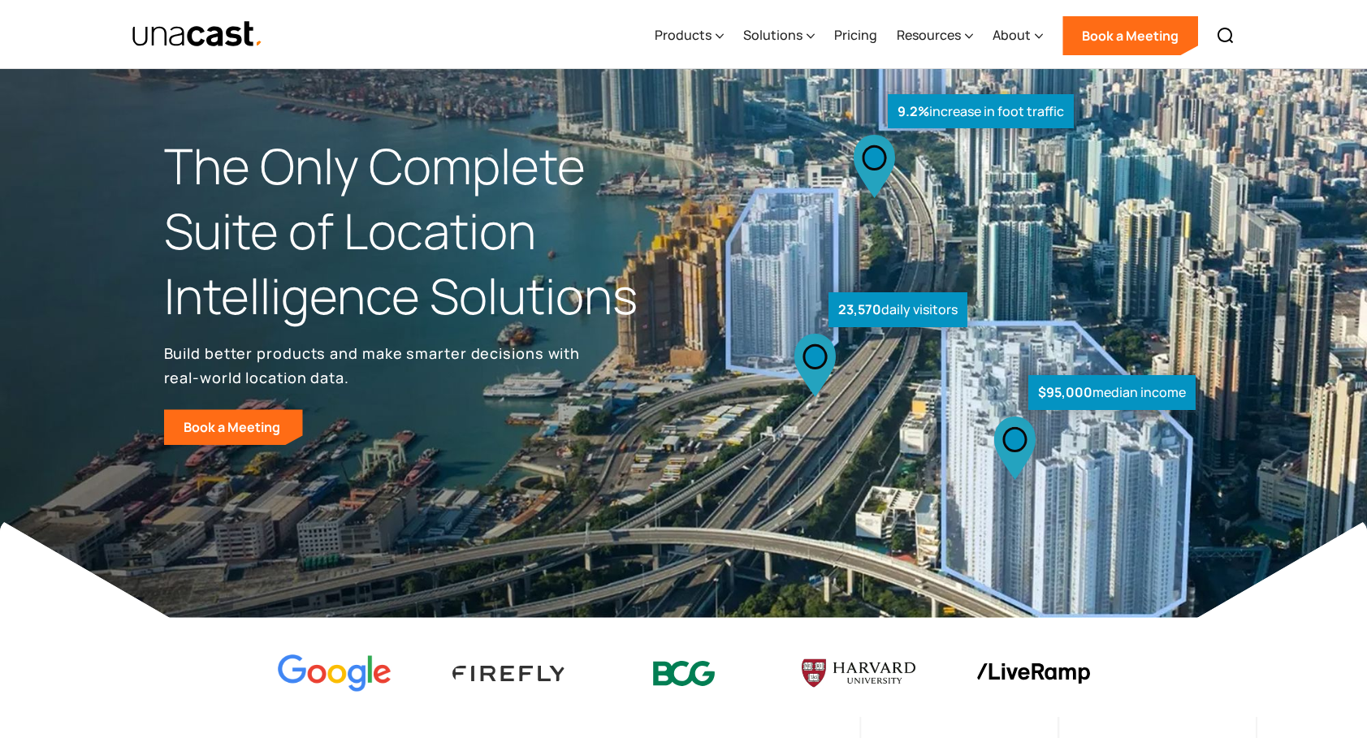 The width and height of the screenshot is (1367, 738). Describe the element at coordinates (197, 34) in the screenshot. I see `a: home` at that location.